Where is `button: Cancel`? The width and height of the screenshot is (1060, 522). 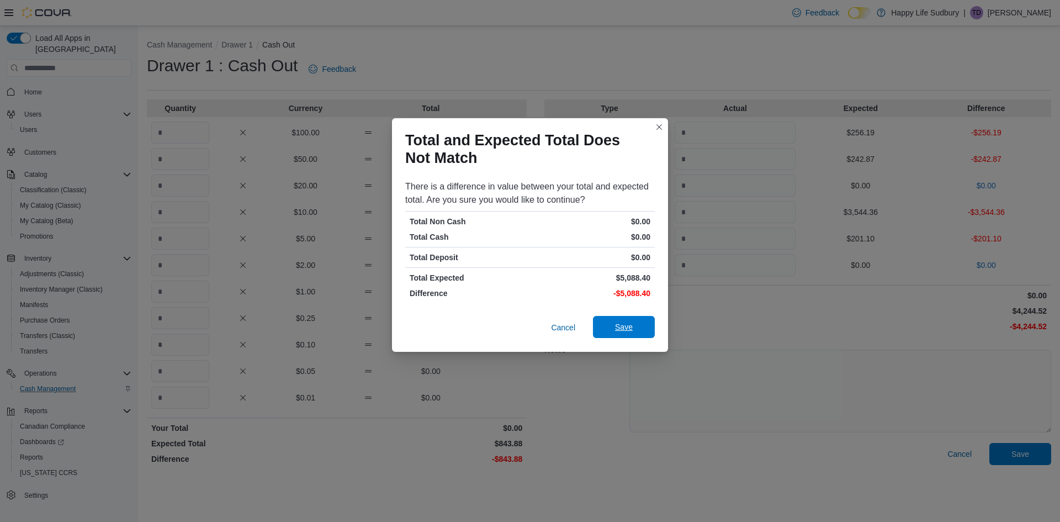
button: Cancel is located at coordinates (563, 327).